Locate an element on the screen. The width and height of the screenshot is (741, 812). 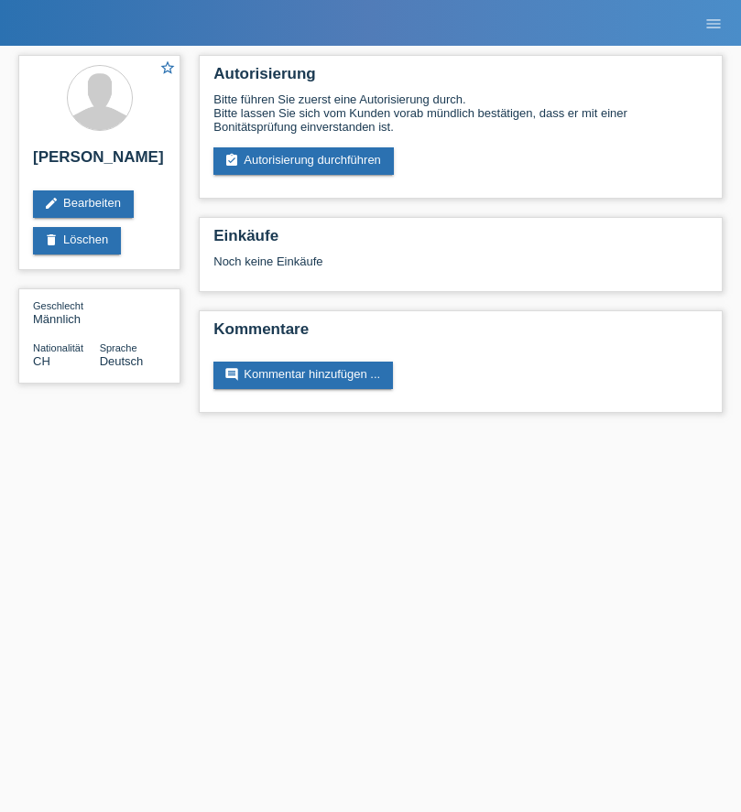
a: editBearbeiten is located at coordinates (83, 204).